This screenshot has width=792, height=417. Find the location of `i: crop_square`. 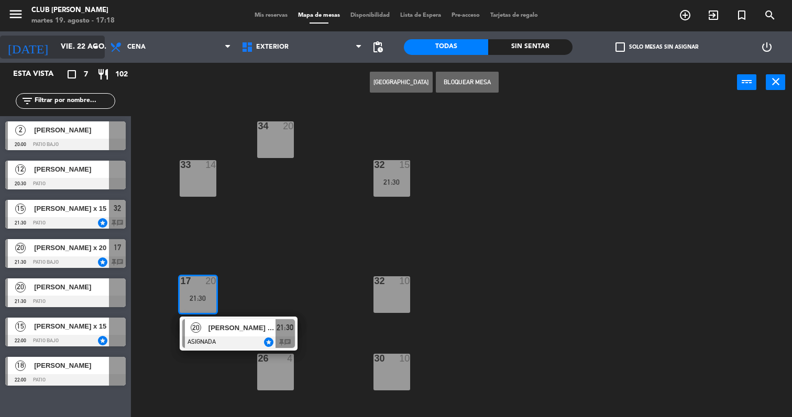

i: crop_square is located at coordinates (72, 74).